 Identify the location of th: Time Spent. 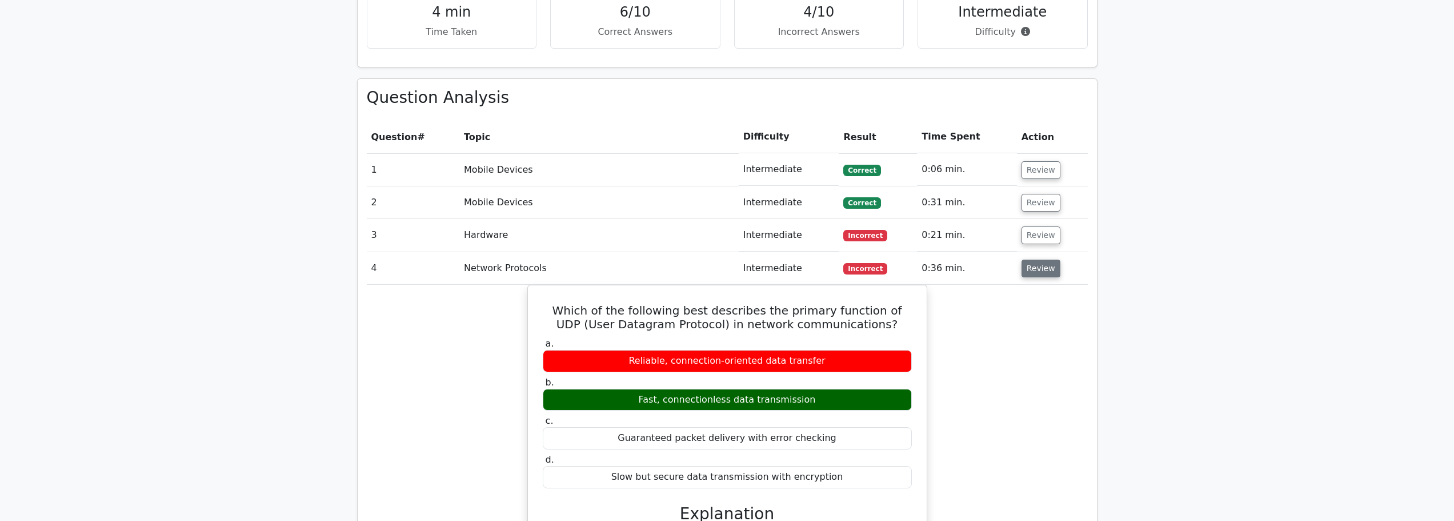
(967, 137).